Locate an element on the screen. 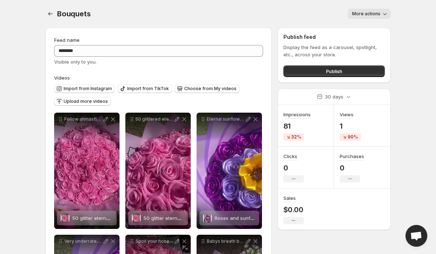 This screenshot has width=436, height=254. span: 32% is located at coordinates (296, 137).